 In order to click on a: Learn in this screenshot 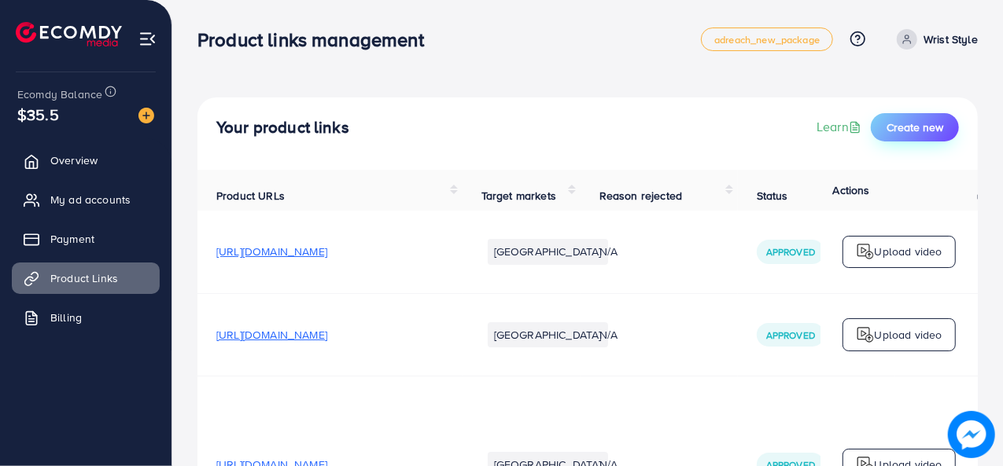, I will do `click(840, 127)`.